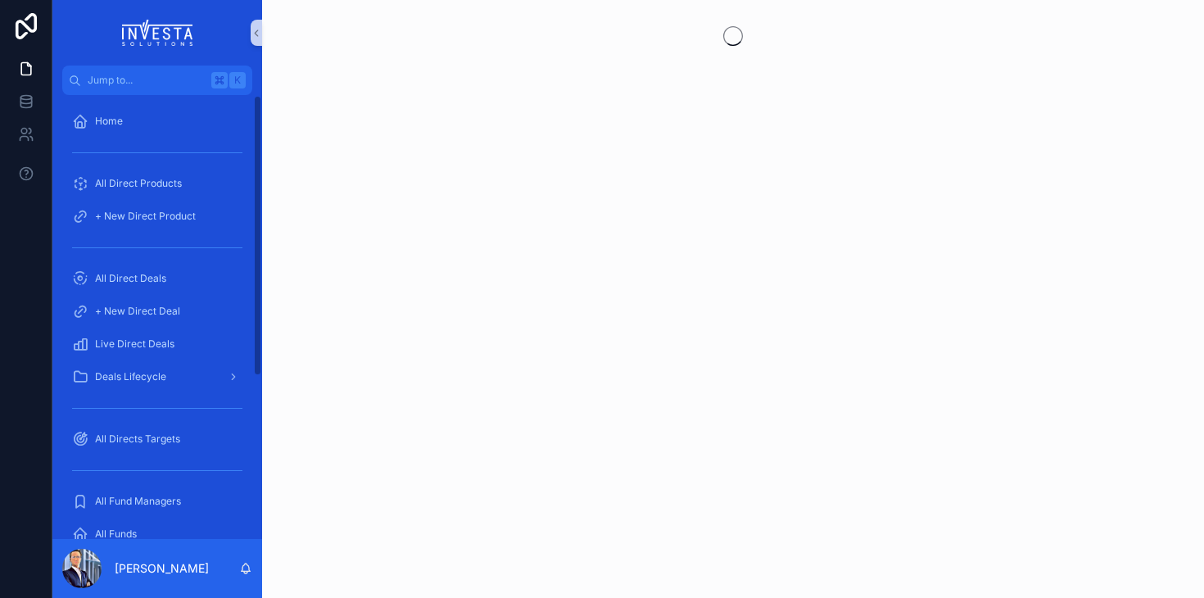 This screenshot has width=1204, height=598. Describe the element at coordinates (138, 501) in the screenshot. I see `span: All Fund Managers` at that location.